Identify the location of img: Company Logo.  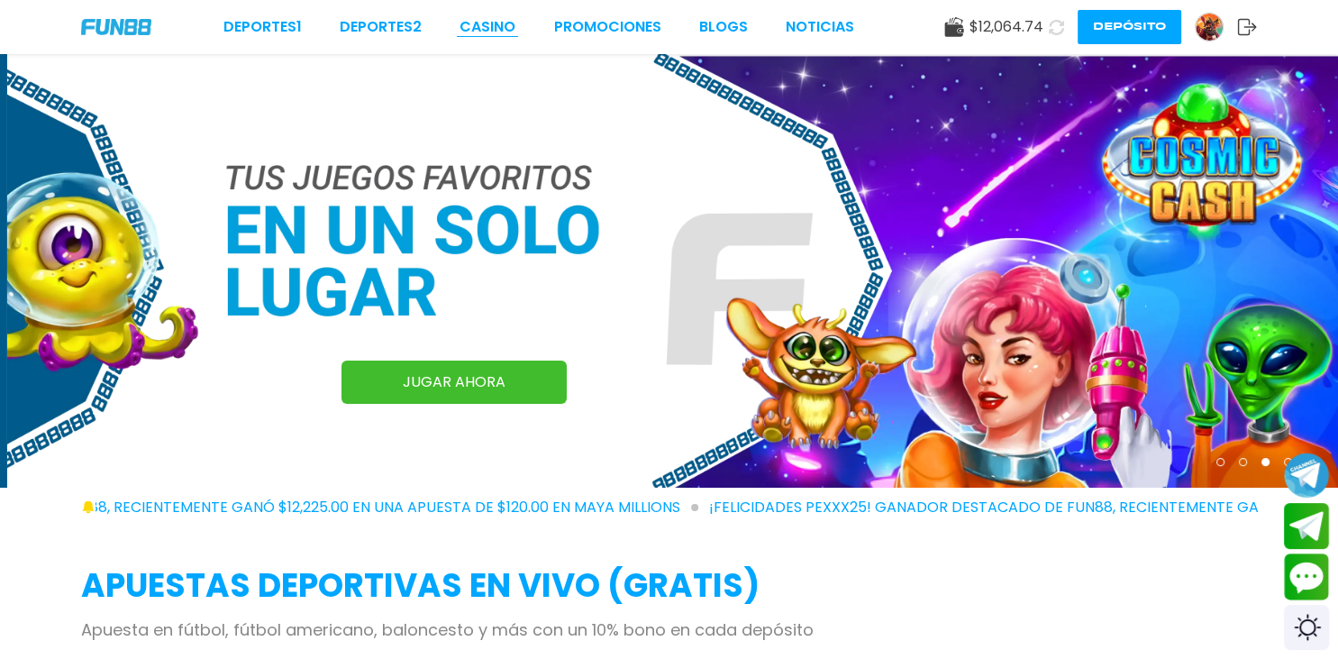
(116, 26).